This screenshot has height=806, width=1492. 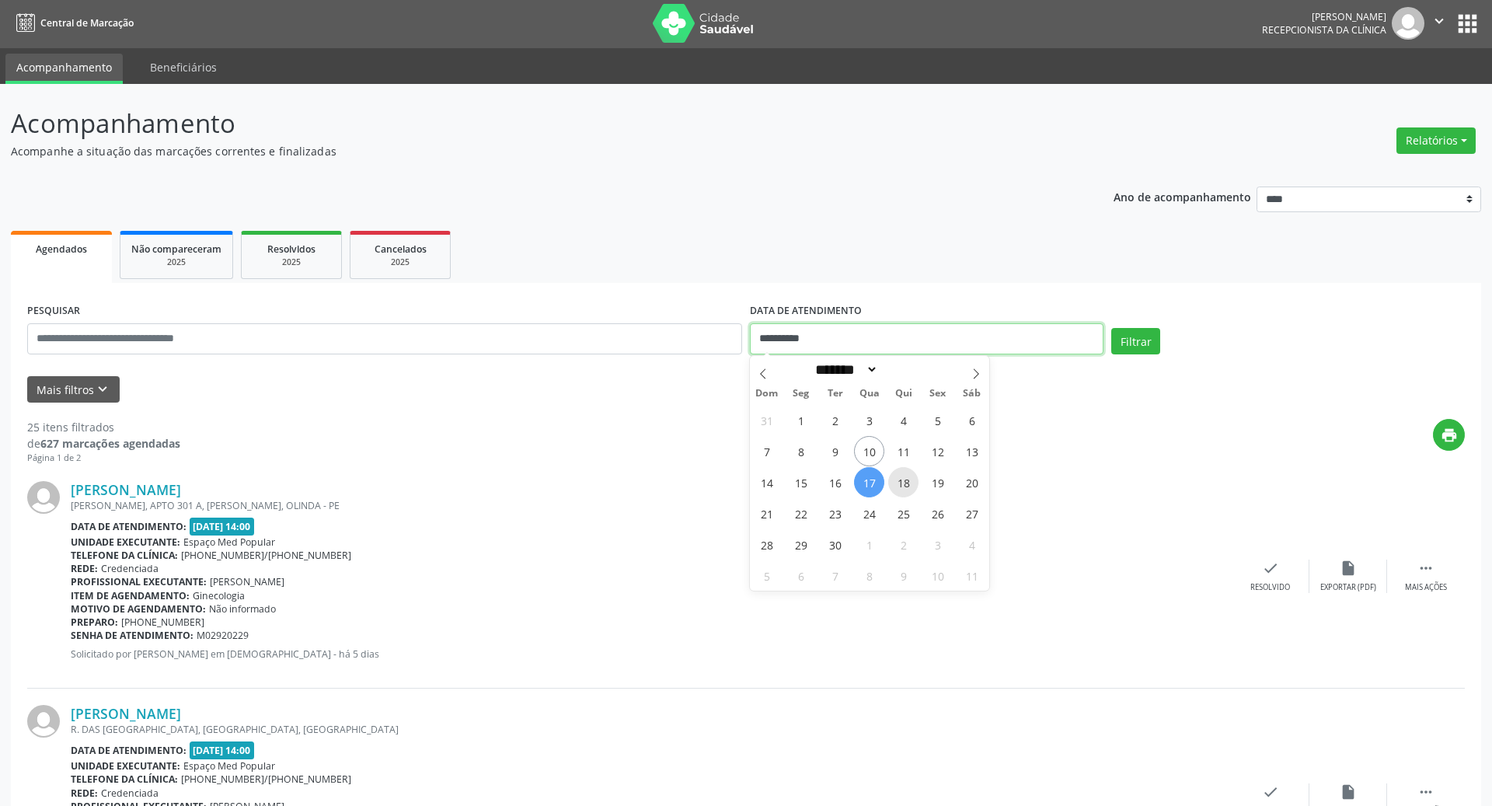 What do you see at coordinates (766, 451) in the screenshot?
I see `span: Setembro 7, 2025` at bounding box center [766, 451].